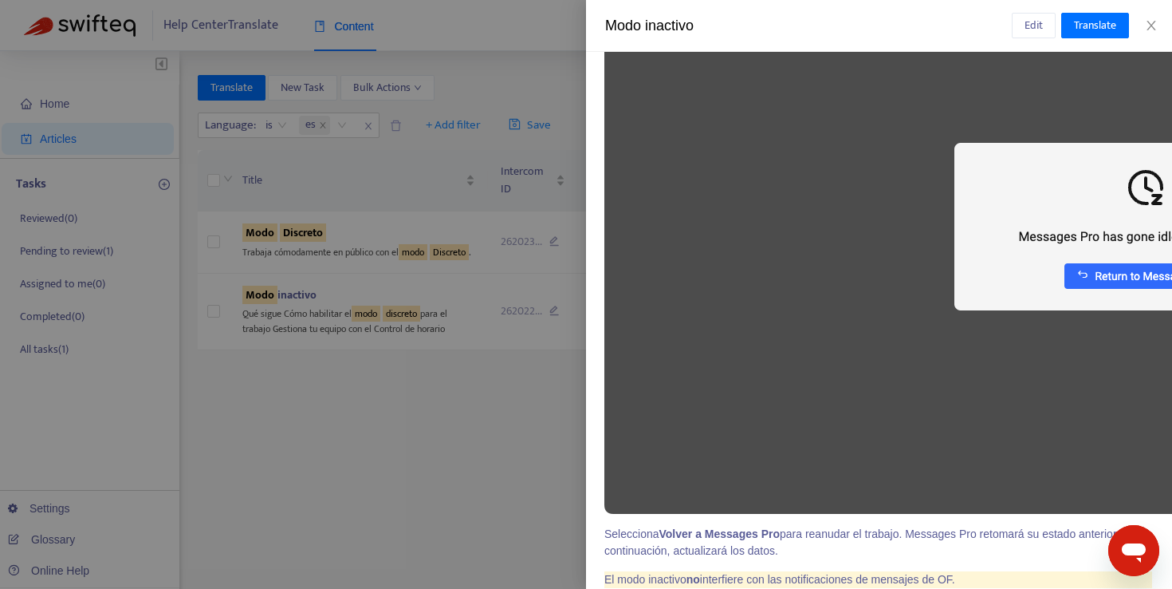 Image resolution: width=1172 pixels, height=589 pixels. I want to click on button: Translate, so click(1095, 26).